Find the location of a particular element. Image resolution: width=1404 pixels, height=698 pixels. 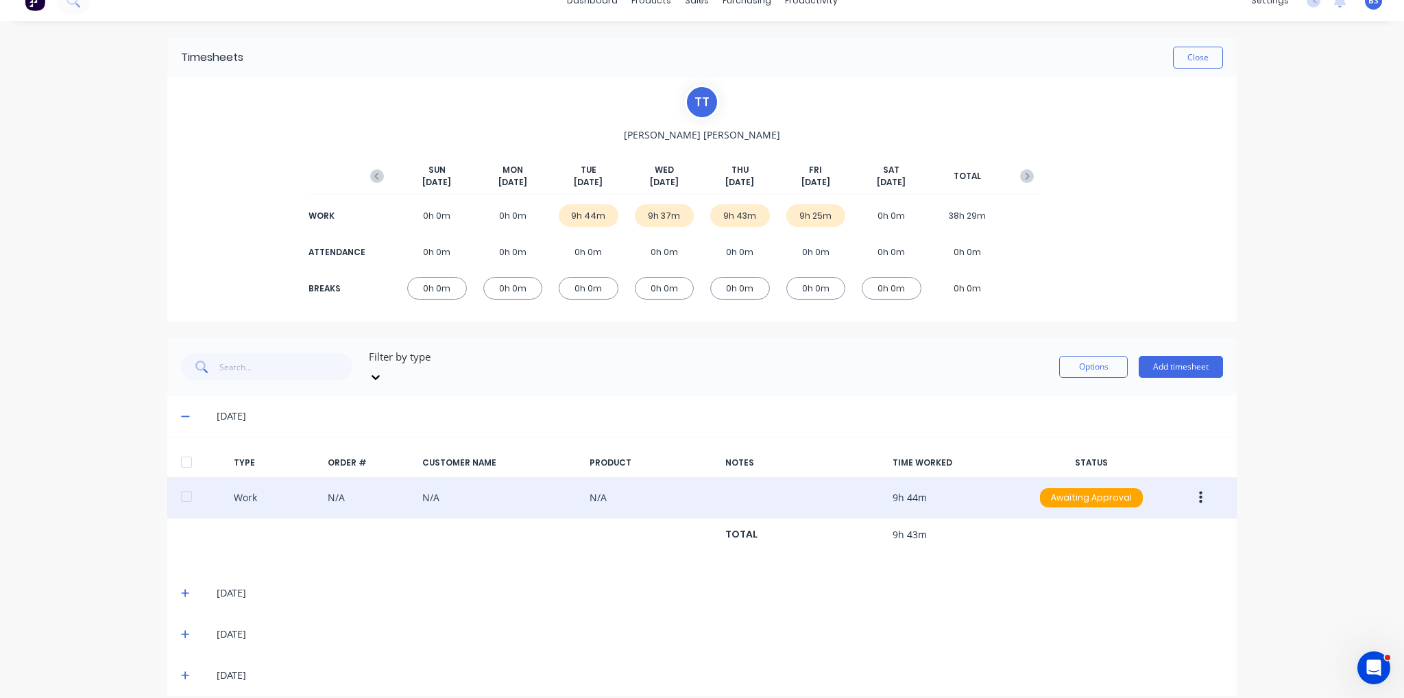

div: STATUS is located at coordinates (1091, 463).